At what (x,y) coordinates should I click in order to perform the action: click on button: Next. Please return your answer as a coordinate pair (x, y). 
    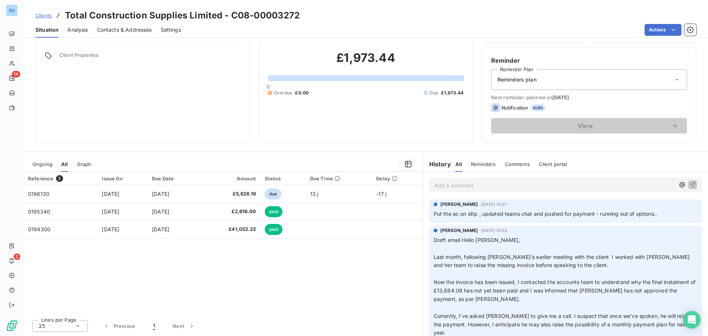
    Looking at the image, I should click on (184, 326).